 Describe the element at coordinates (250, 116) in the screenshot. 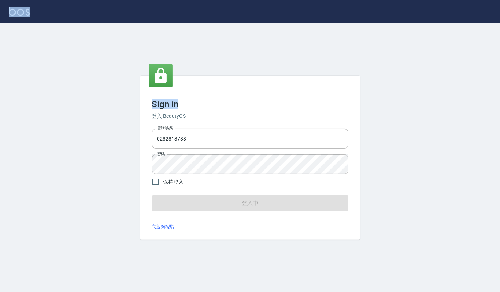

I see `h6: 登入 BeautyOS` at that location.